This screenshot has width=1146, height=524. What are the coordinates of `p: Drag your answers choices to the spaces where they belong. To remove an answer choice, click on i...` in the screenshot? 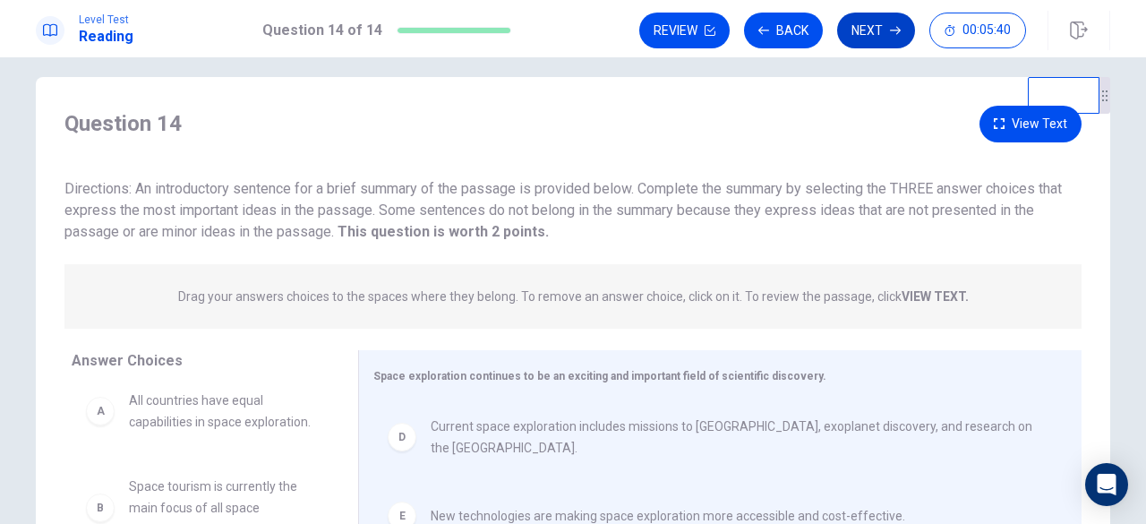 It's located at (573, 296).